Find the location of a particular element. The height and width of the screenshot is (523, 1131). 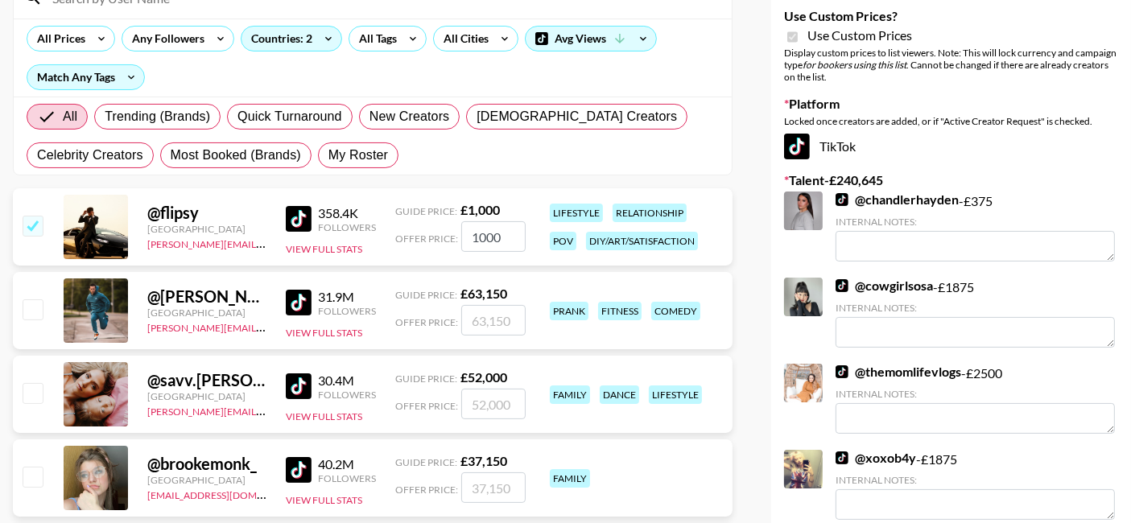

div: All Prices is located at coordinates (58, 39).